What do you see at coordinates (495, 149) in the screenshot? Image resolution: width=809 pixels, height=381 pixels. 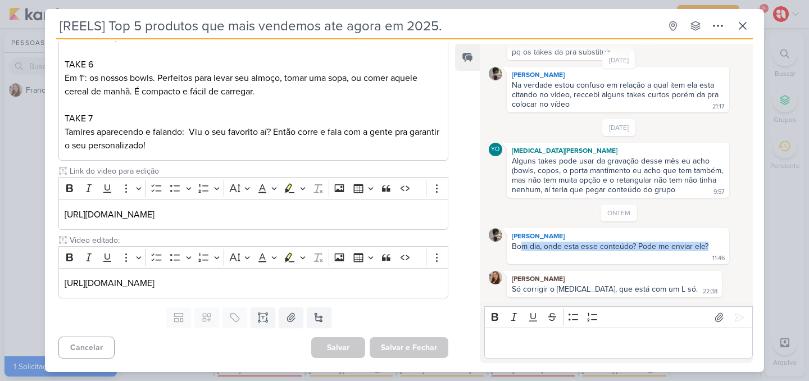 I see `p: YO` at bounding box center [495, 149].